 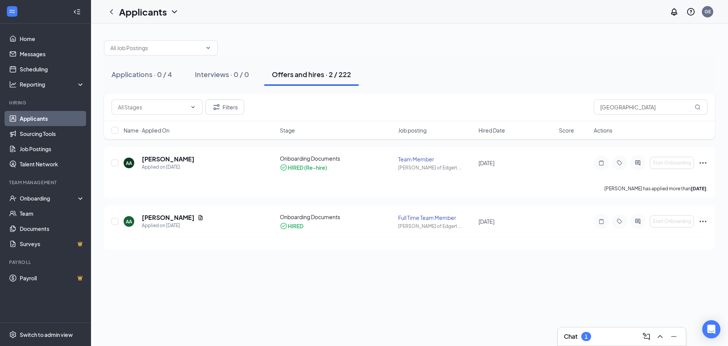 What do you see at coordinates (52, 213) in the screenshot?
I see `a: Team` at bounding box center [52, 213].